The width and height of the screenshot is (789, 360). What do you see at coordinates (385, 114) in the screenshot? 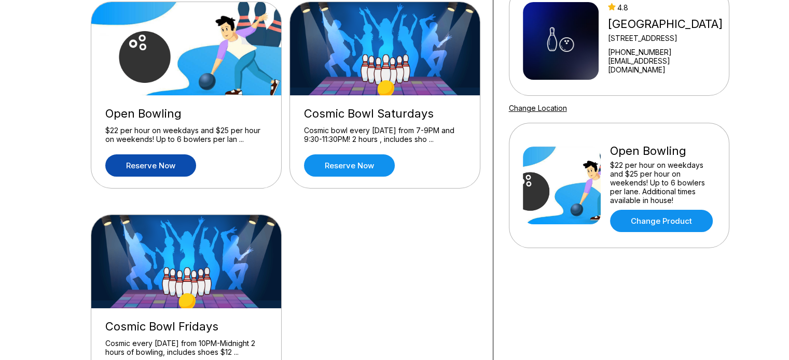
I see `div: Cosmic Bowl Saturdays` at bounding box center [385, 114].